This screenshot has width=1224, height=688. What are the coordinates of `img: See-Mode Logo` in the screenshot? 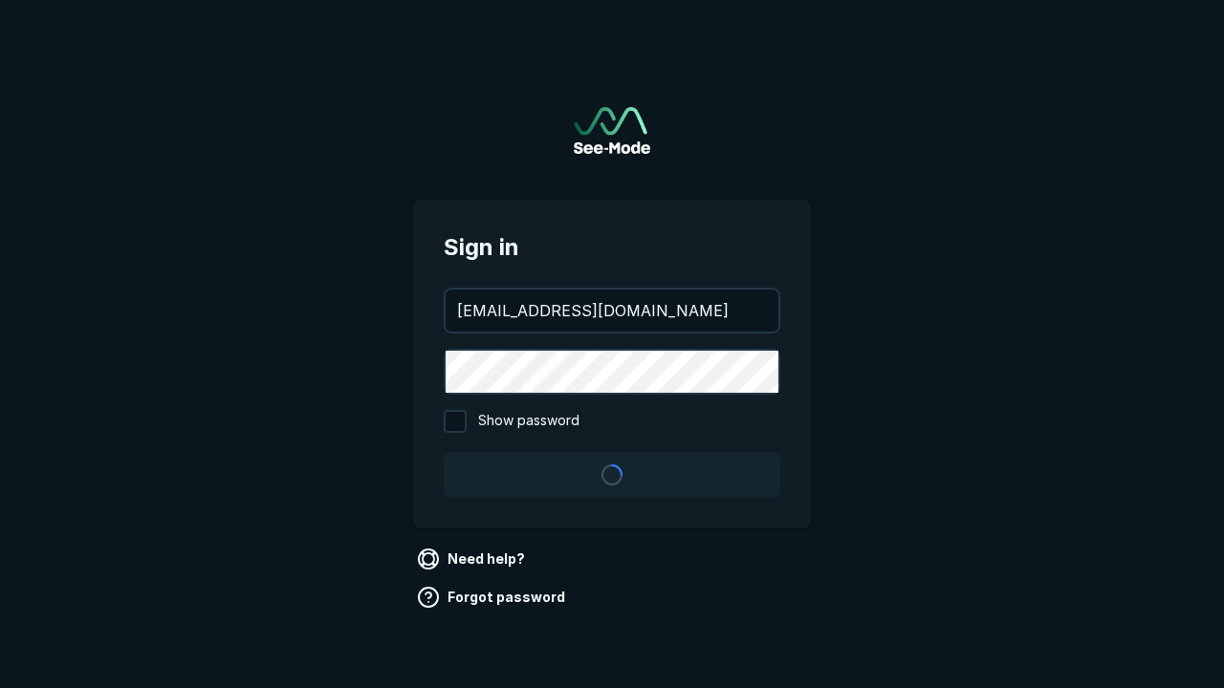 It's located at (612, 130).